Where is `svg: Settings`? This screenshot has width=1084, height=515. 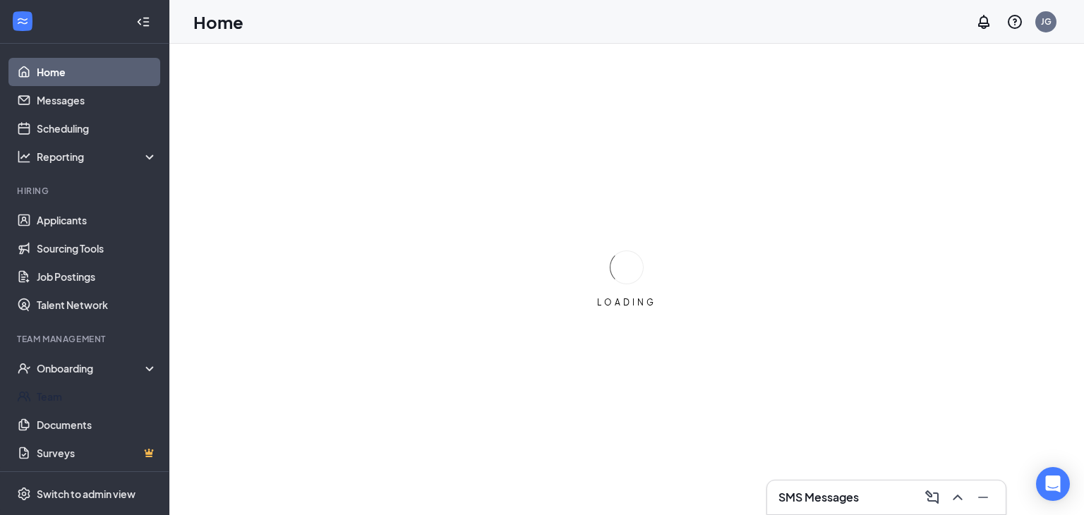
svg: Settings is located at coordinates (24, 494).